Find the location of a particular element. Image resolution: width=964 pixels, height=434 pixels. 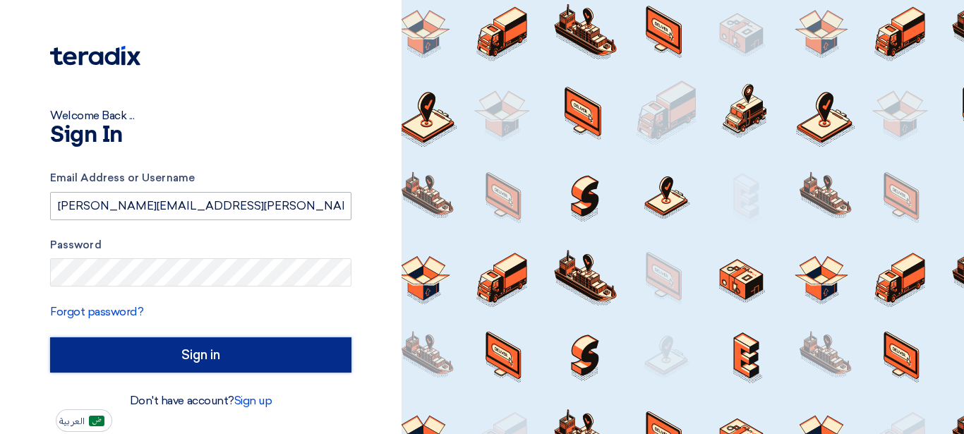

div: Don't have account? is located at coordinates (201, 401).